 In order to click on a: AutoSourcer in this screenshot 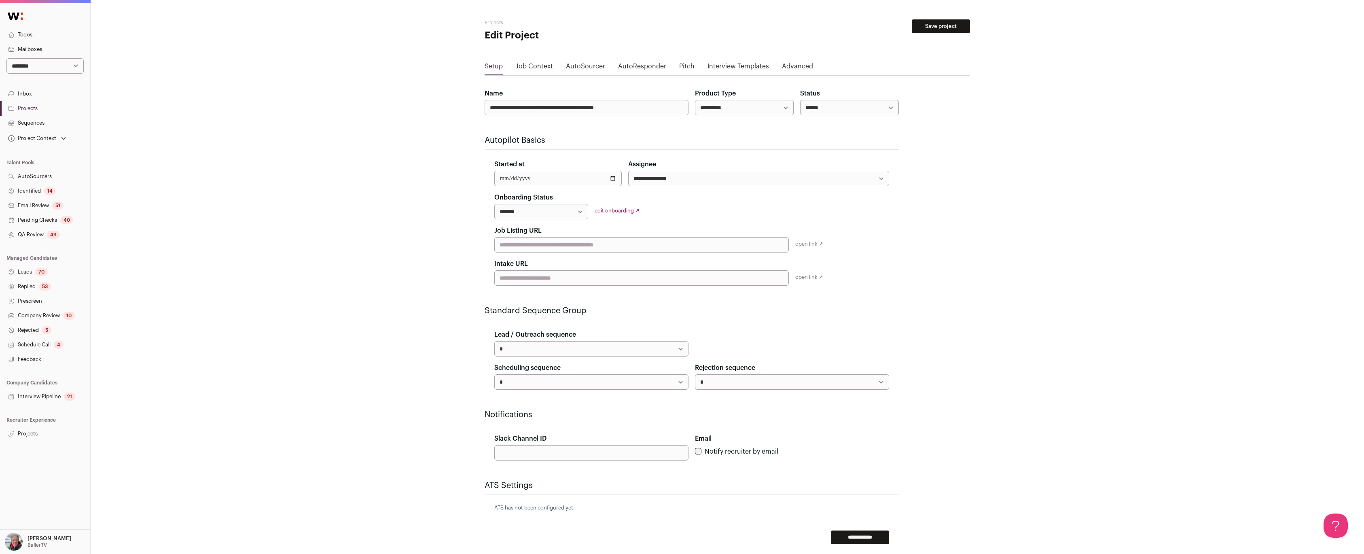, I will do `click(585, 68)`.